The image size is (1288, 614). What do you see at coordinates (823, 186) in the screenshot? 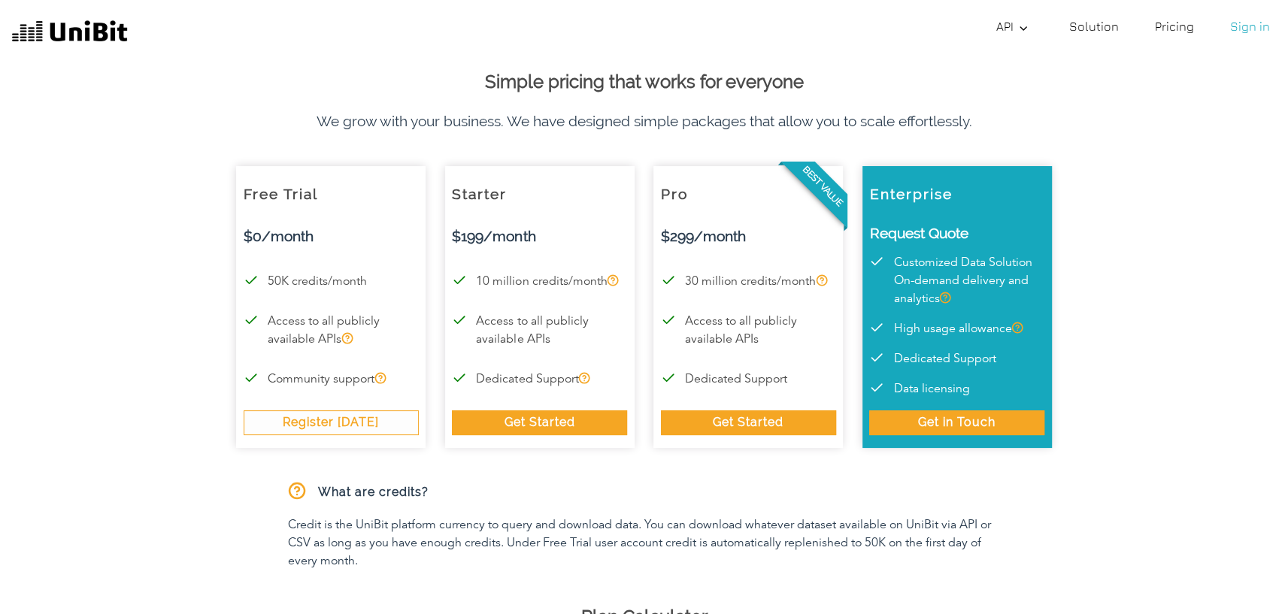
I see `span: Best Value` at bounding box center [823, 186].